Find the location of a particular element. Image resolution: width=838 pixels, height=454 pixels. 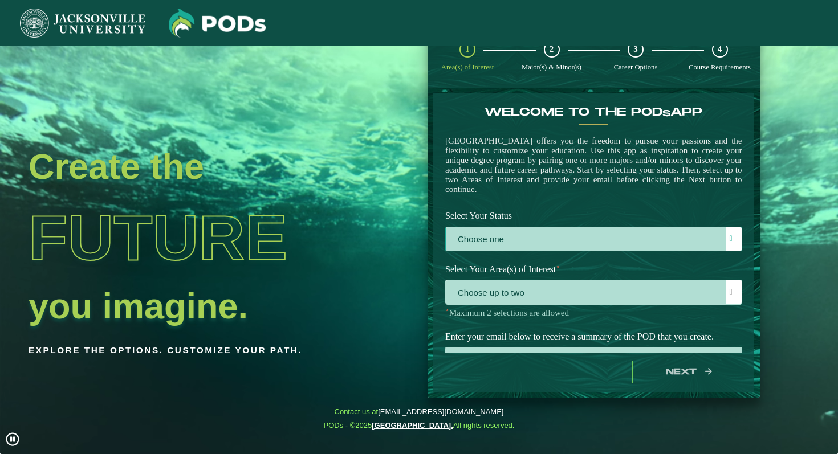

span: PODs - ©2025 All rights reserved. is located at coordinates (419, 426).